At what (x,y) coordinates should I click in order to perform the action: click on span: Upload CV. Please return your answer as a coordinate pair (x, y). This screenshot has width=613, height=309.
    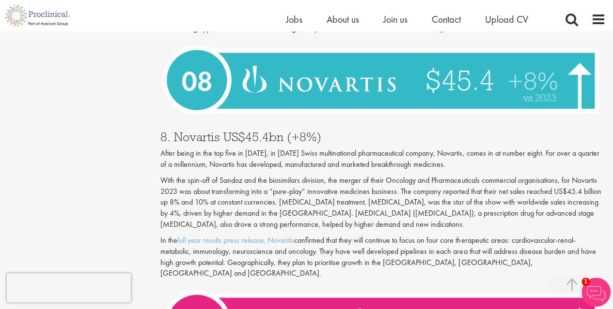
    Looking at the image, I should click on (506, 19).